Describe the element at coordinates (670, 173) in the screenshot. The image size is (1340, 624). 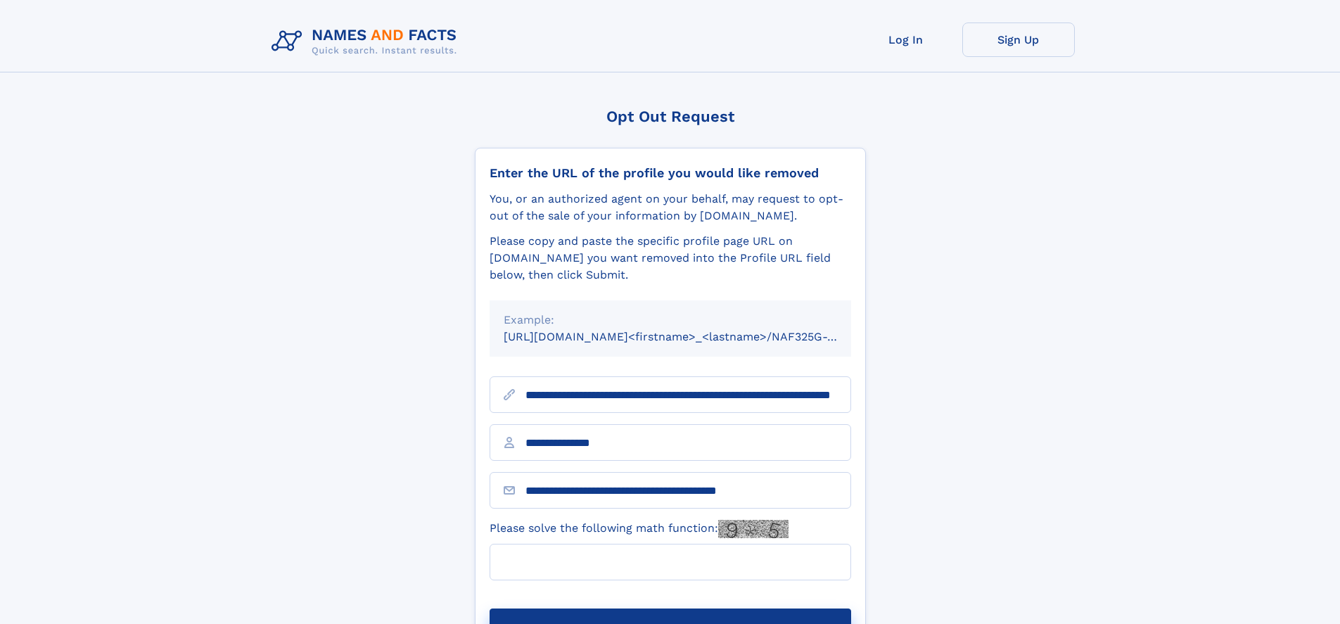
I see `div: Enter the URL of the profile you would like removed` at that location.